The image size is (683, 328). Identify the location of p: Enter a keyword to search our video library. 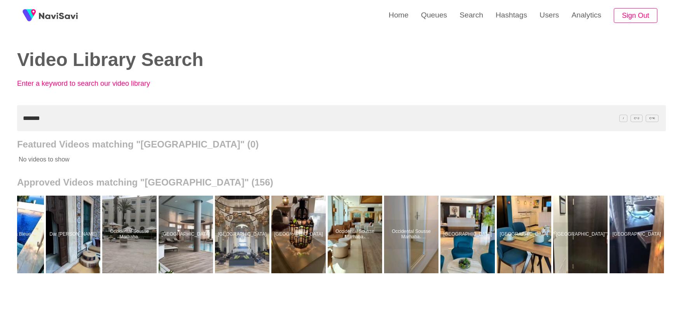
(103, 84).